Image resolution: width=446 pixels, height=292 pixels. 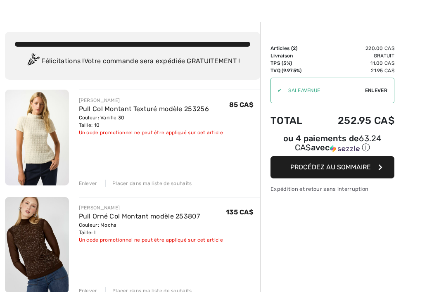 I want to click on td: Livraison, so click(x=293, y=56).